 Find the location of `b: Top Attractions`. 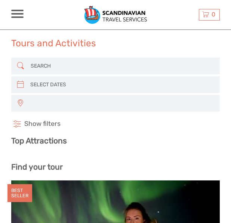

b: Top Attractions is located at coordinates (39, 141).